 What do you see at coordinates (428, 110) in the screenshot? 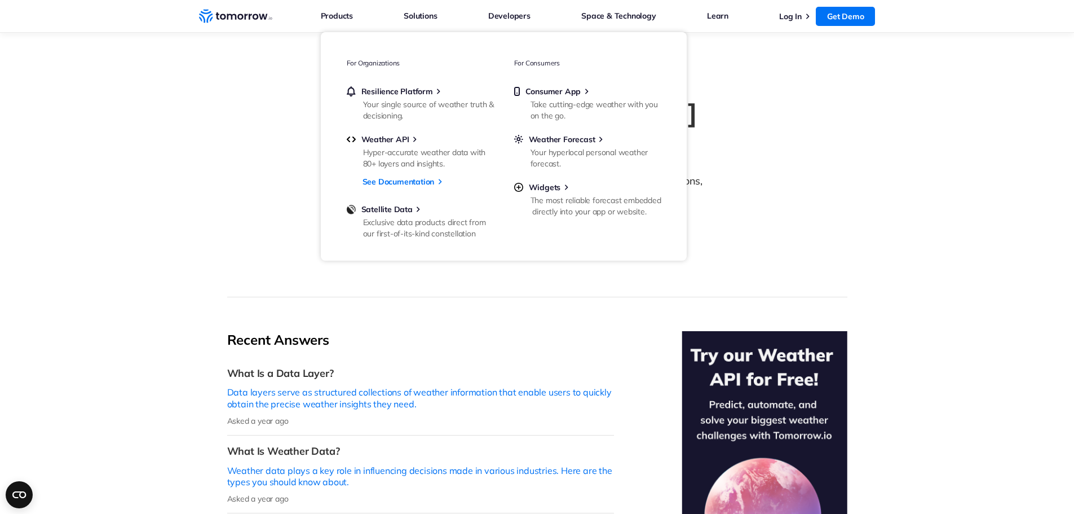
I see `div: Your single source of weather truth & decisioning.` at bounding box center [428, 110].